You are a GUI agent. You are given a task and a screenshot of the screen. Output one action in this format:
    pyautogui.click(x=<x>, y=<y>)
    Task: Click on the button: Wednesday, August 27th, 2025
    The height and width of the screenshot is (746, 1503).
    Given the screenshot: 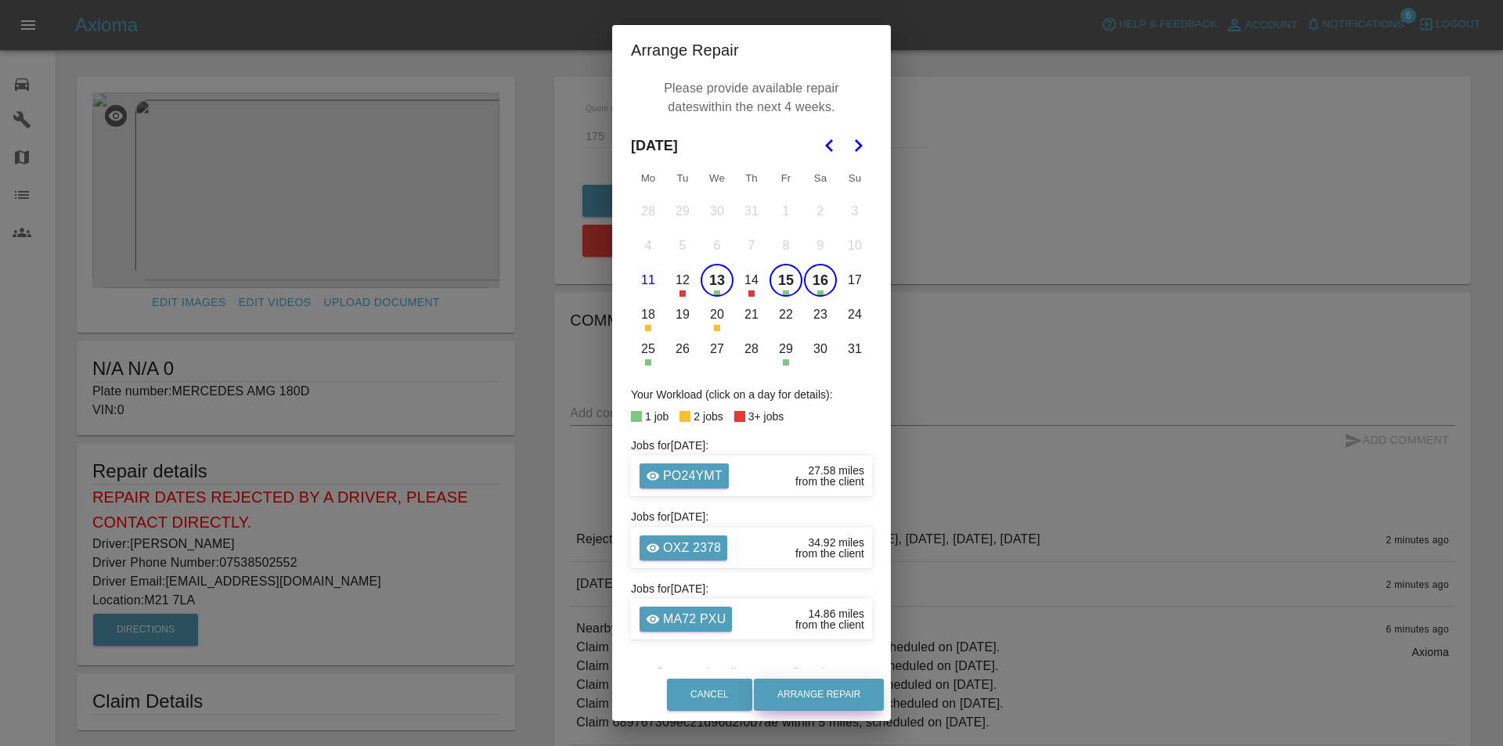 What is the action you would take?
    pyautogui.click(x=717, y=349)
    